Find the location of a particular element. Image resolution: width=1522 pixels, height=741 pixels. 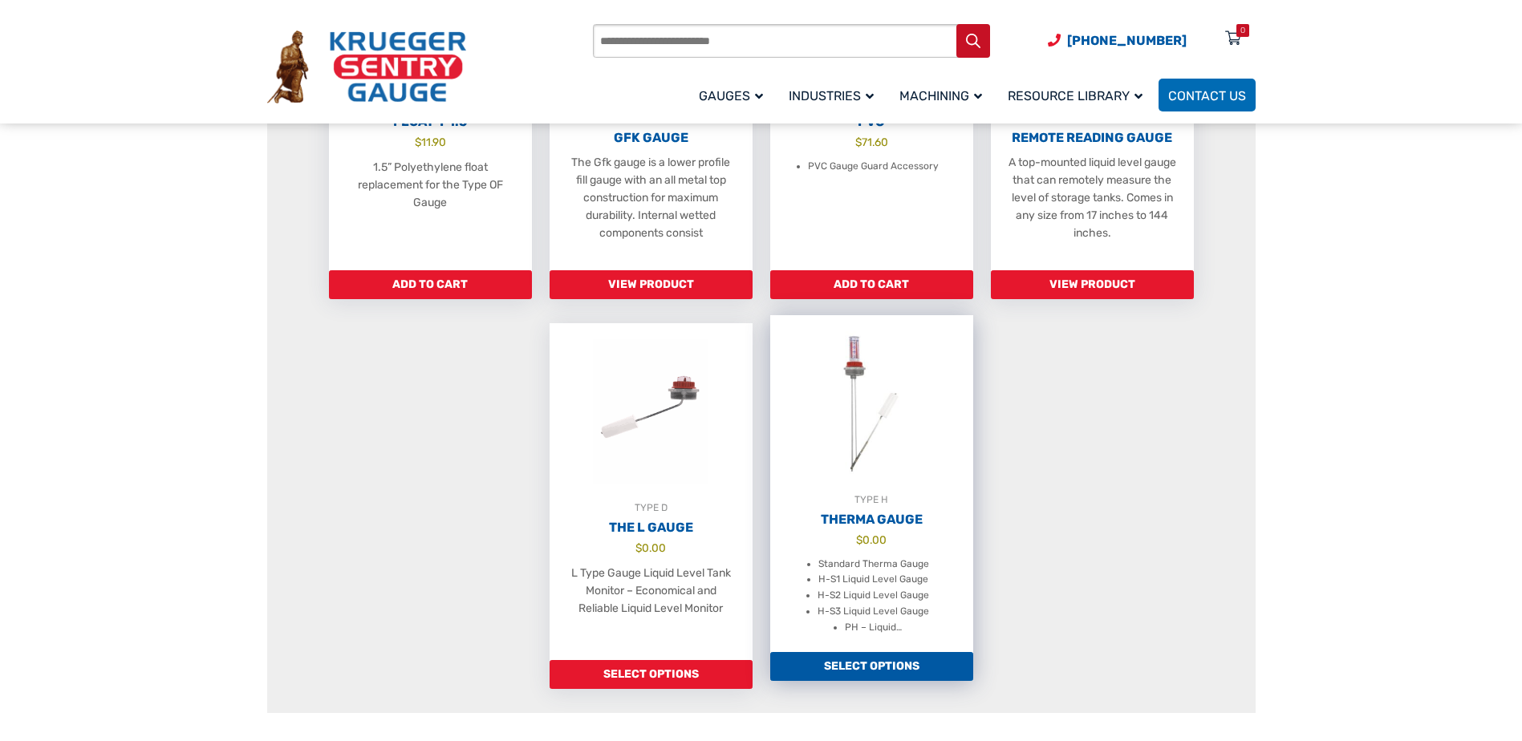

a: Gauges is located at coordinates (734, 95).